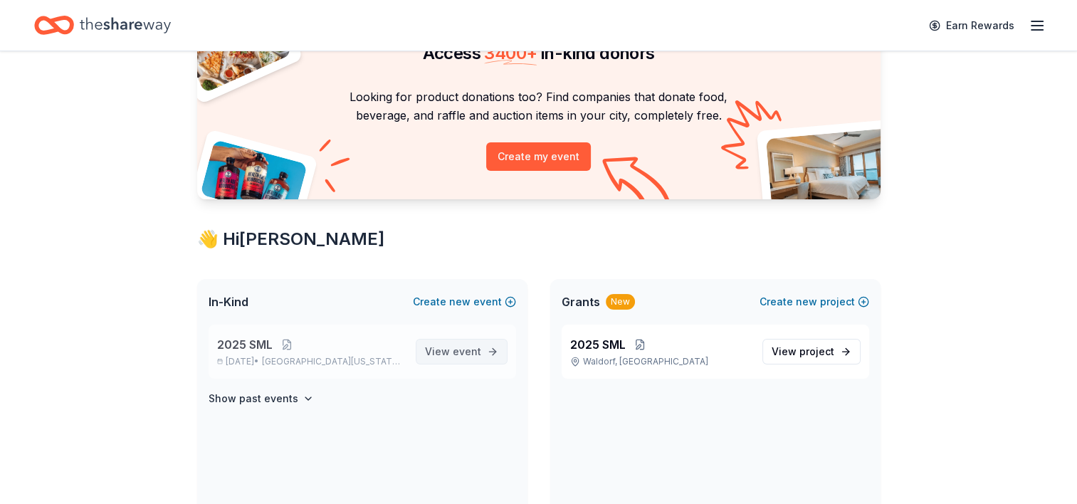 Image resolution: width=1077 pixels, height=504 pixels. What do you see at coordinates (972, 26) in the screenshot?
I see `a: Earn Rewards` at bounding box center [972, 26].